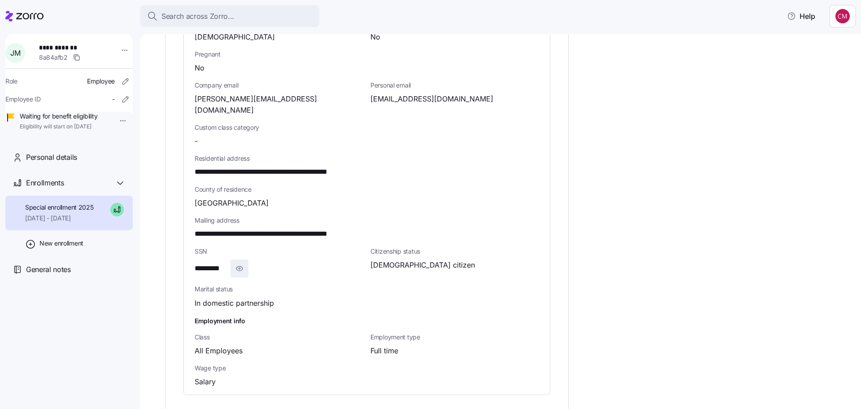 The height and width of the screenshot is (409, 861). I want to click on button: Search across Zorro..., so click(230, 16).